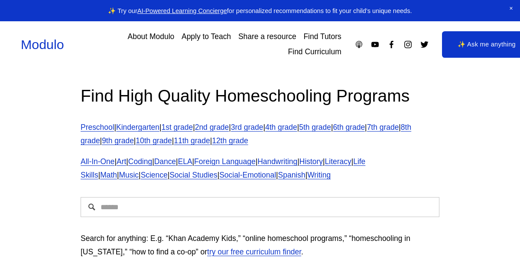 The width and height of the screenshot is (520, 267). Describe the element at coordinates (154, 175) in the screenshot. I see `a: Science` at that location.